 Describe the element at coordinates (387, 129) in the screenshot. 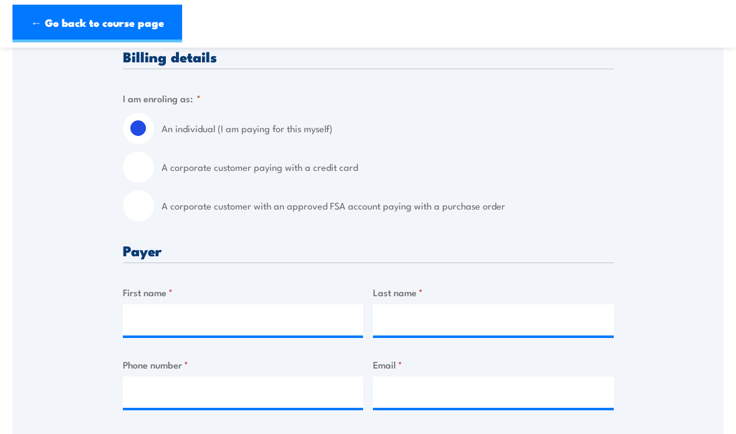

I see `label: An individual (I am paying for this myself)` at that location.